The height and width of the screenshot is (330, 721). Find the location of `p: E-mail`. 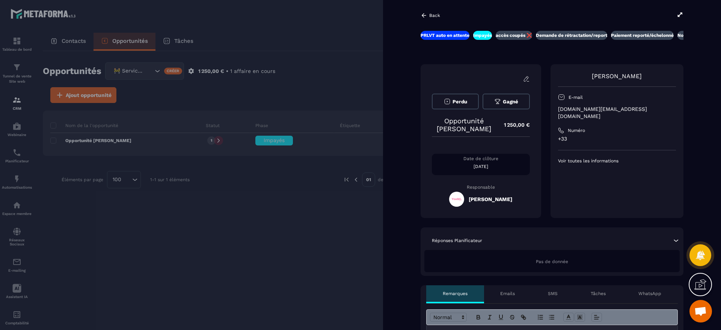

p: E-mail is located at coordinates (576, 97).